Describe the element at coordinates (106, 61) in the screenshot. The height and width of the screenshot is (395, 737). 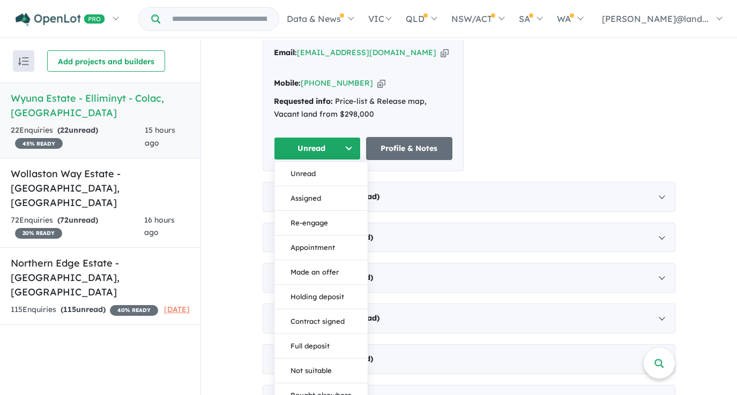
I see `button: Add projects and builders` at that location.